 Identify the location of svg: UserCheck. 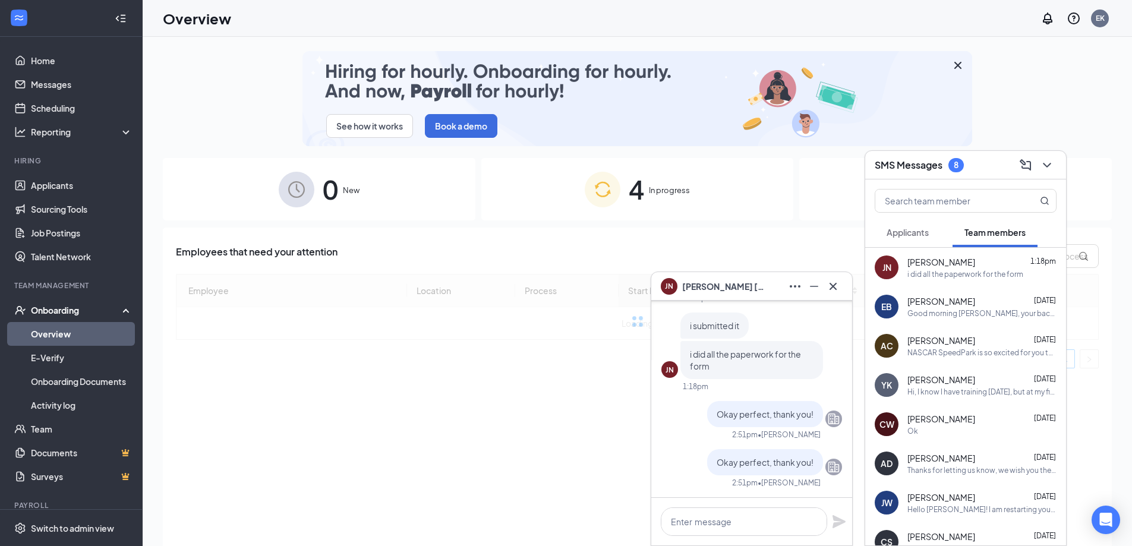
(20, 310).